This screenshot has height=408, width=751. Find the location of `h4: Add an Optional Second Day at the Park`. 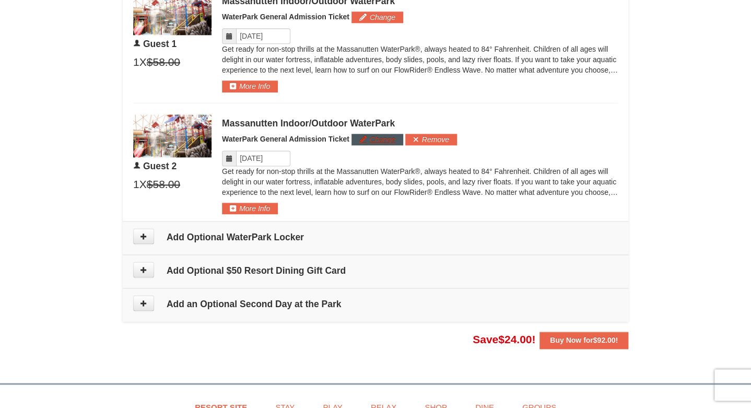

h4: Add an Optional Second Day at the Park is located at coordinates (375, 304).